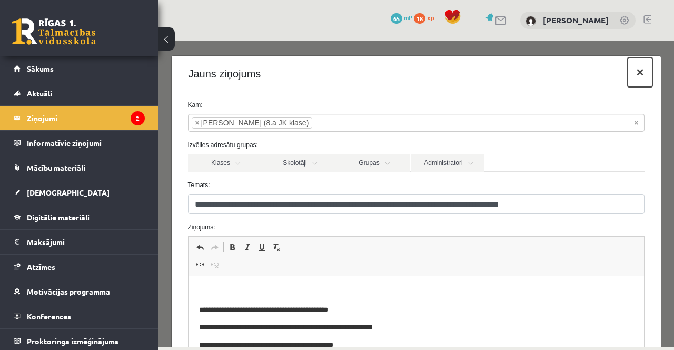 Image resolution: width=674 pixels, height=350 pixels. I want to click on legend: Maksājumi, so click(86, 242).